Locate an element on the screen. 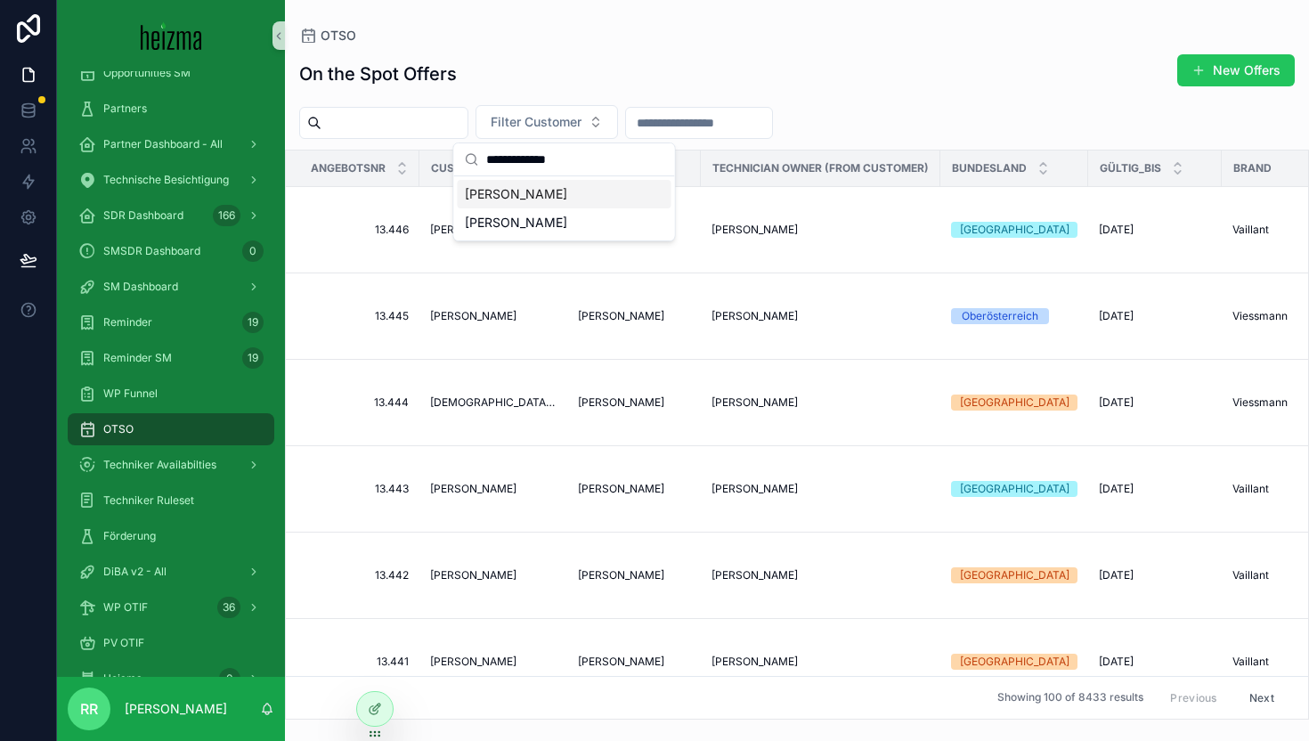 This screenshot has width=1309, height=741. div: Suggestions is located at coordinates (565, 208).